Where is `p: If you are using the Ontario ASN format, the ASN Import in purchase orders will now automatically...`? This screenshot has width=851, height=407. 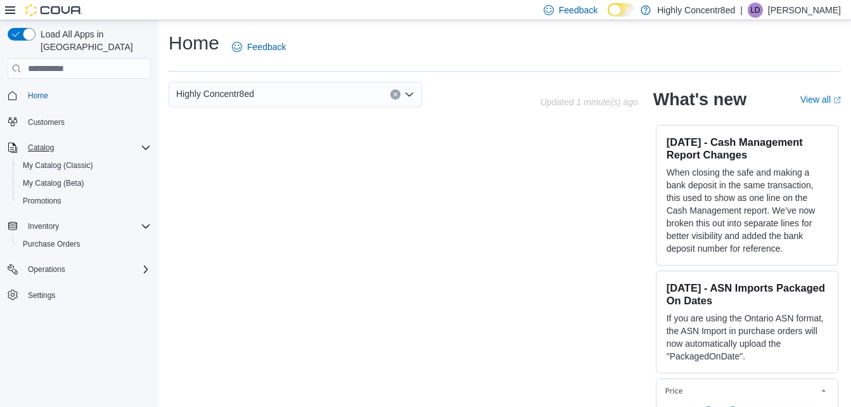 p: If you are using the Ontario ASN format, the ASN Import in purchase orders will now automatically... is located at coordinates (747, 337).